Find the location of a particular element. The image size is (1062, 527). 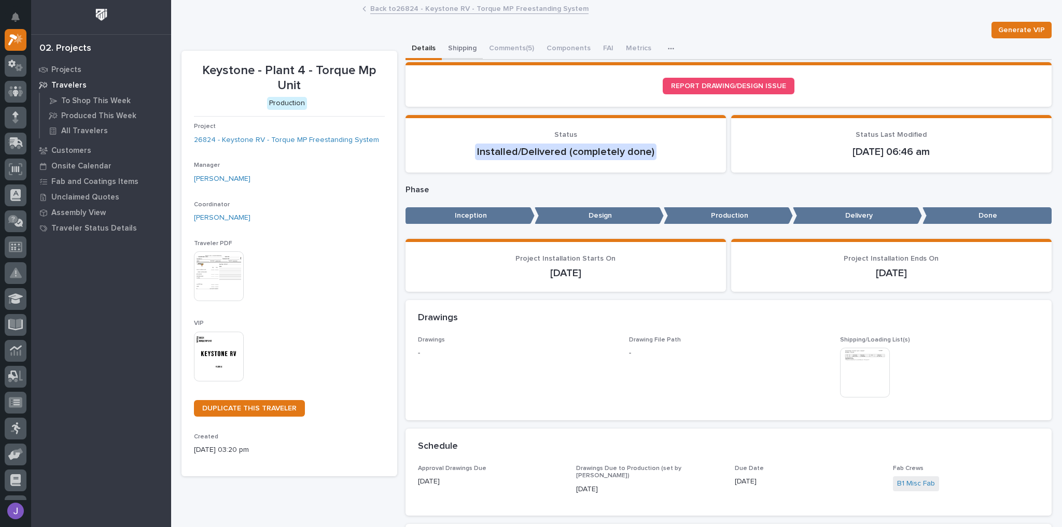

span: Drawing File Path is located at coordinates (655, 340).